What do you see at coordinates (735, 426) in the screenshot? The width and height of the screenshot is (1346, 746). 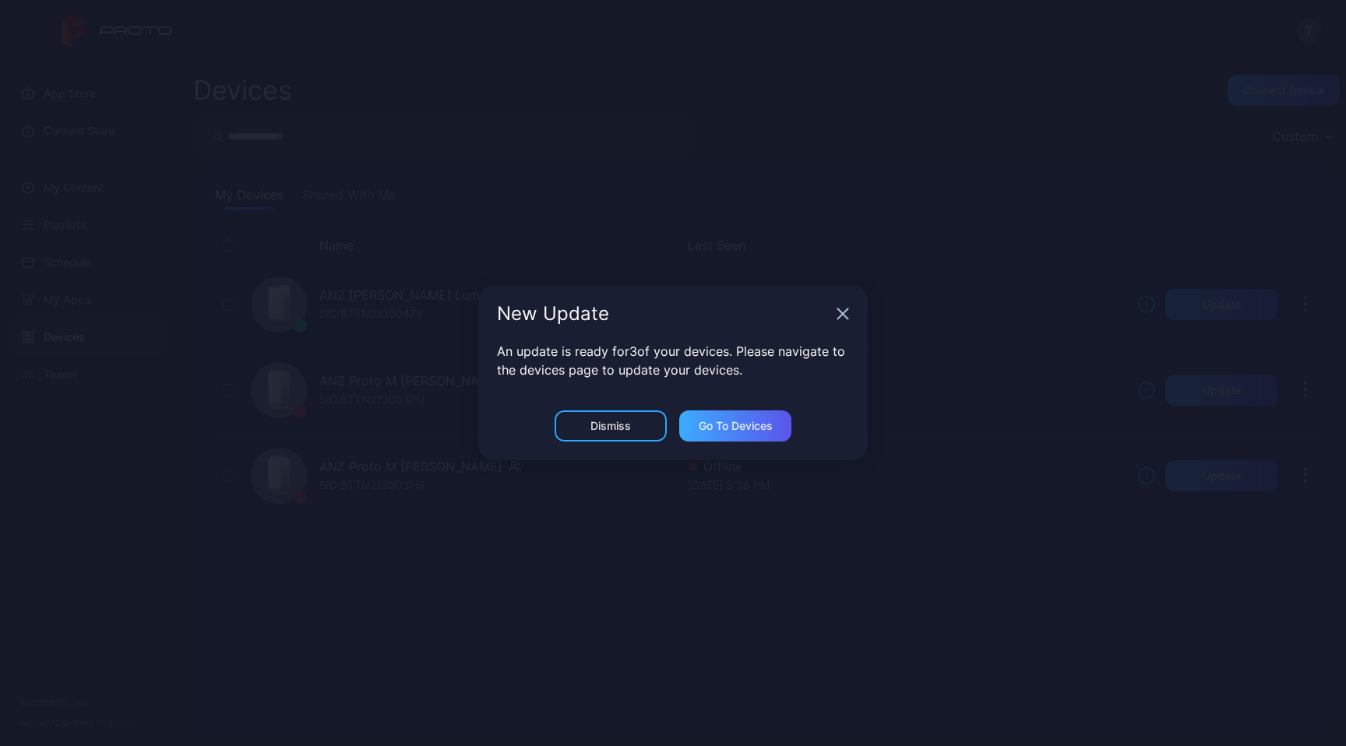 I see `div: Go to devices` at bounding box center [735, 426].